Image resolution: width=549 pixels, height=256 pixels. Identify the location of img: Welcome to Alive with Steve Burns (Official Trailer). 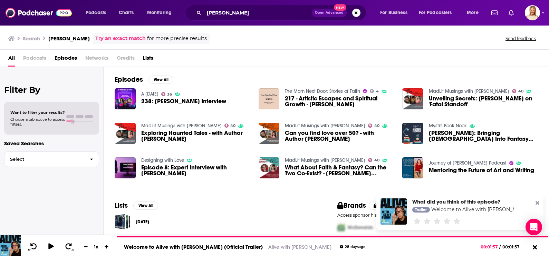
(393, 212).